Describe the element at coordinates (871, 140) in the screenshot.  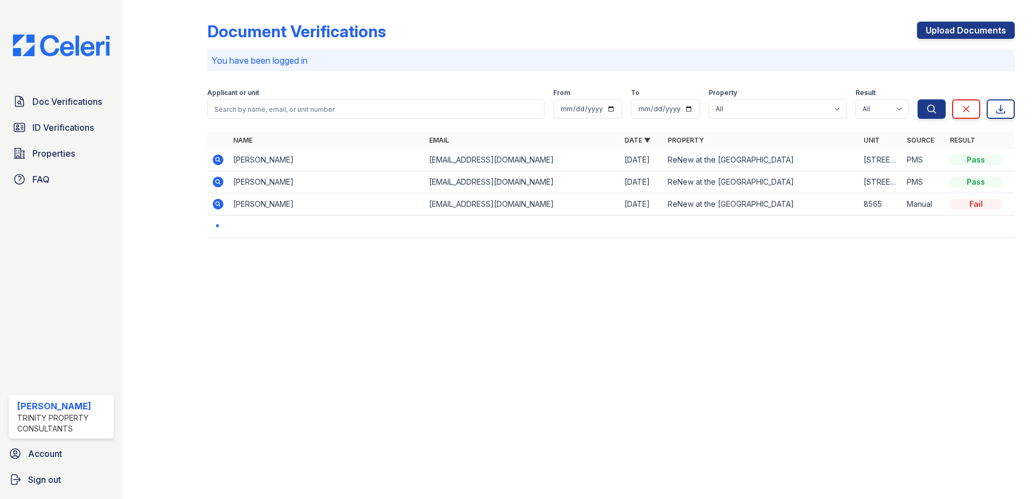
I see `a: Unit` at that location.